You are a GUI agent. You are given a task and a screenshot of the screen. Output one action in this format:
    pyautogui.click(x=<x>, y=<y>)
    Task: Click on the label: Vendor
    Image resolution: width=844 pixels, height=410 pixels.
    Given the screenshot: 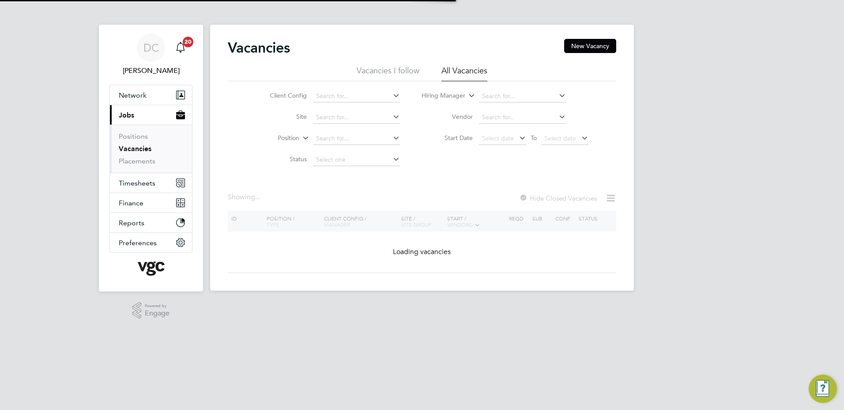 What is the action you would take?
    pyautogui.click(x=447, y=117)
    